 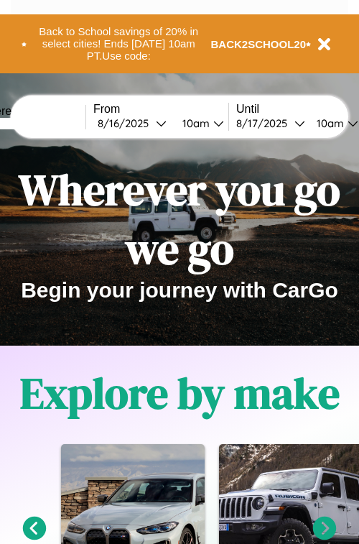 What do you see at coordinates (180, 393) in the screenshot?
I see `h1: Explore by make` at bounding box center [180, 393].